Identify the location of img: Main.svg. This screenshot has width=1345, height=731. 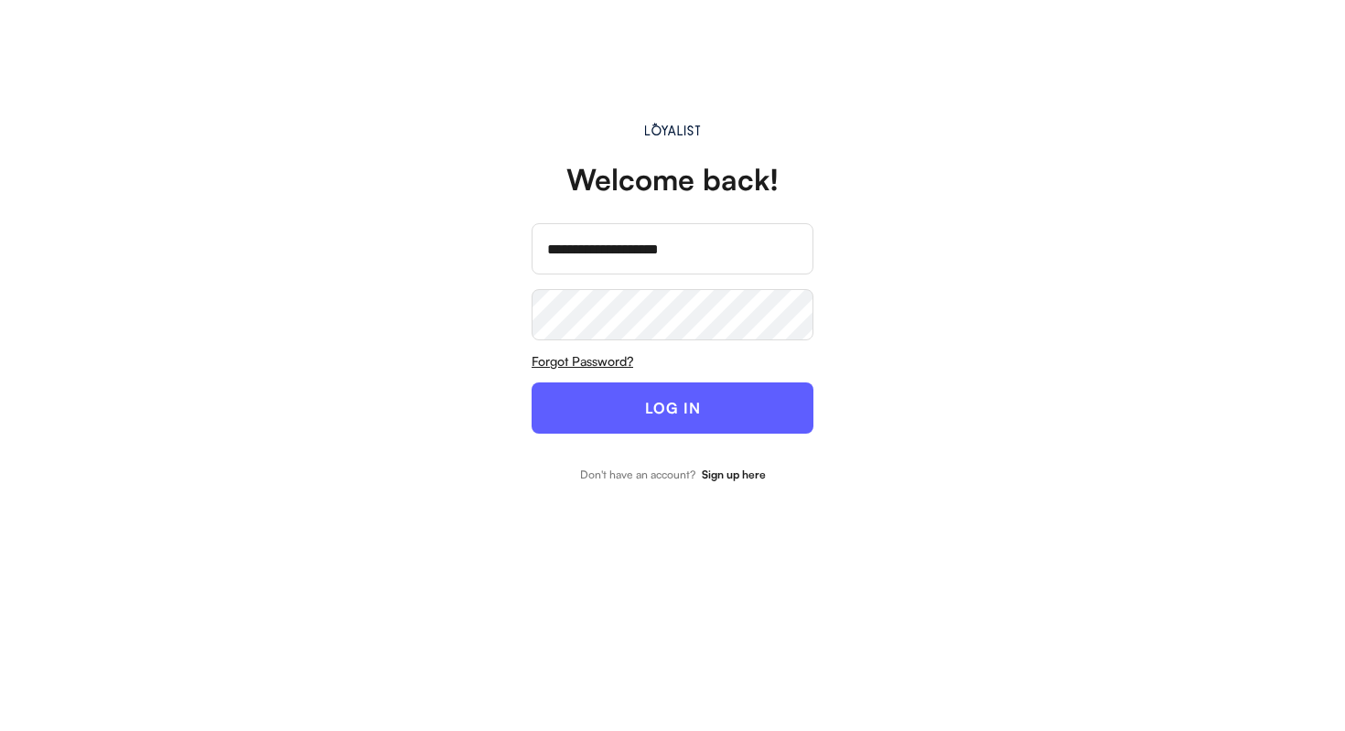
(672, 129).